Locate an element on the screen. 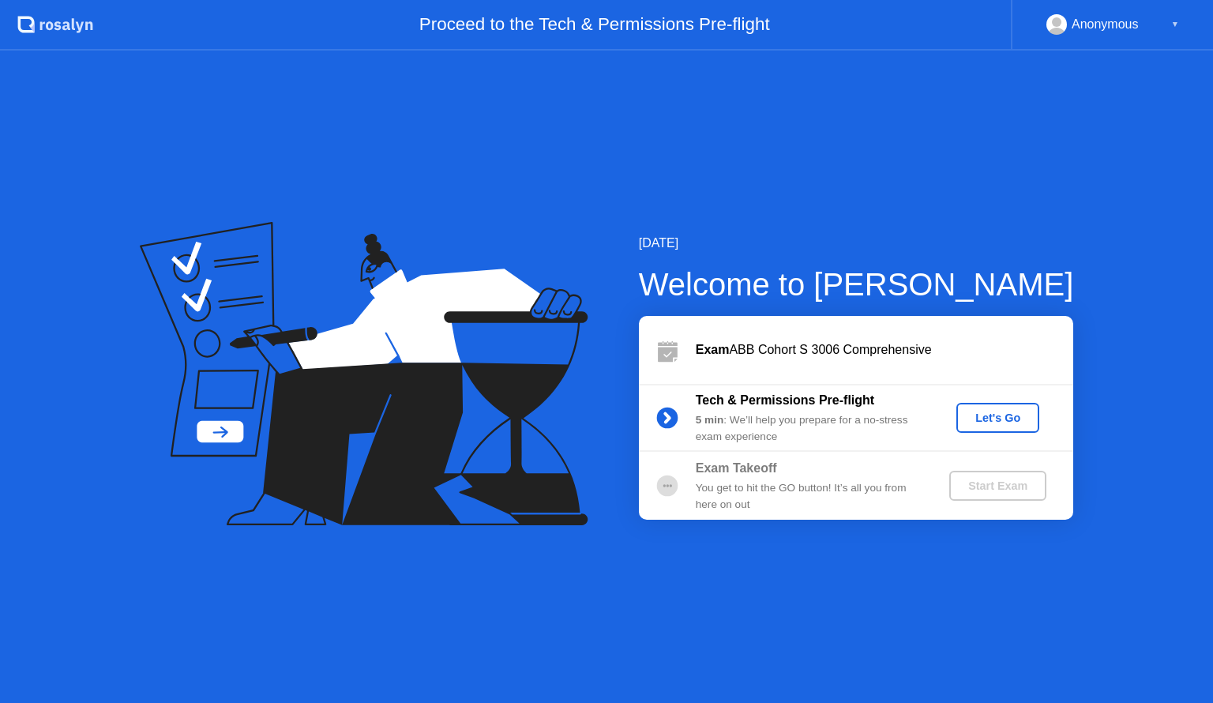 Image resolution: width=1213 pixels, height=703 pixels. button: Start Exam is located at coordinates (997, 486).